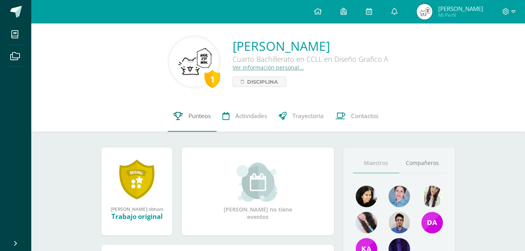  What do you see at coordinates (399, 196) in the screenshot?
I see `img: 3b19b24bf65429e0bae9bc5e391358da.png` at bounding box center [399, 196].